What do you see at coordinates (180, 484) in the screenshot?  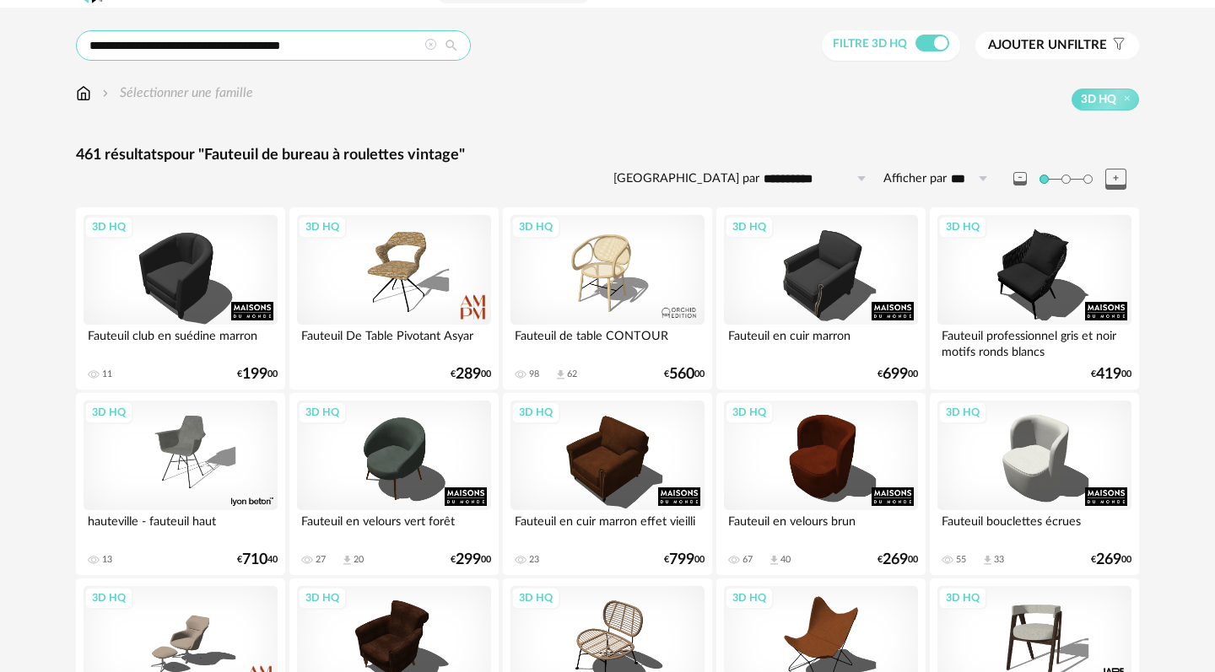 I see `a: 3D HQ hauteville - fauteuil haut 13 €71040` at bounding box center [180, 484].